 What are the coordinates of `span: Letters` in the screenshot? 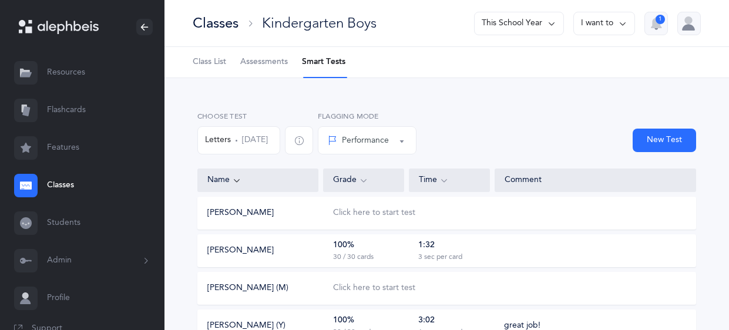 It's located at (218, 140).